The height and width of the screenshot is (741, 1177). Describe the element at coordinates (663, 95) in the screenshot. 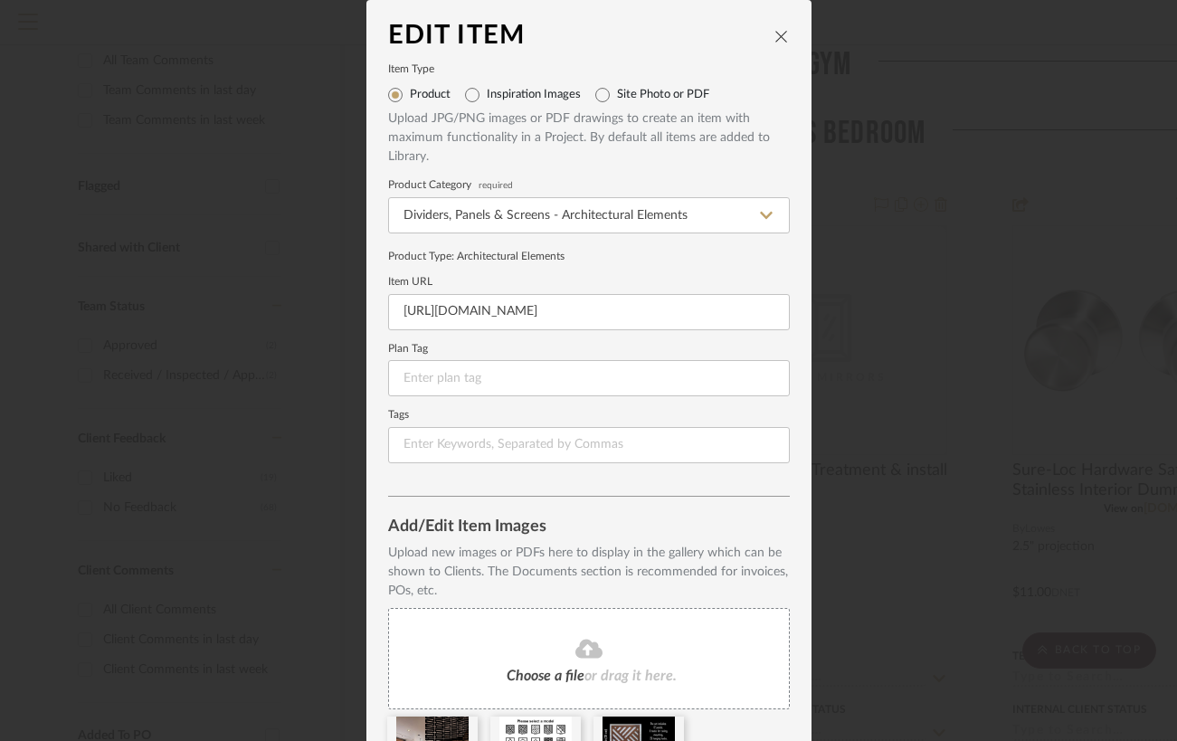

I see `label: Site Photo or PDF` at that location.